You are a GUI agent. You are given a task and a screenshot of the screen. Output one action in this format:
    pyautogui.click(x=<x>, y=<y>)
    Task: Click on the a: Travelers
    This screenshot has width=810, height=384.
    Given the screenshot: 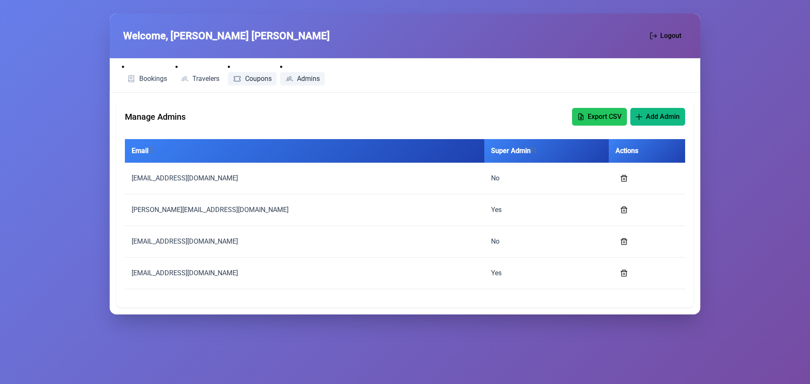 What is the action you would take?
    pyautogui.click(x=200, y=79)
    